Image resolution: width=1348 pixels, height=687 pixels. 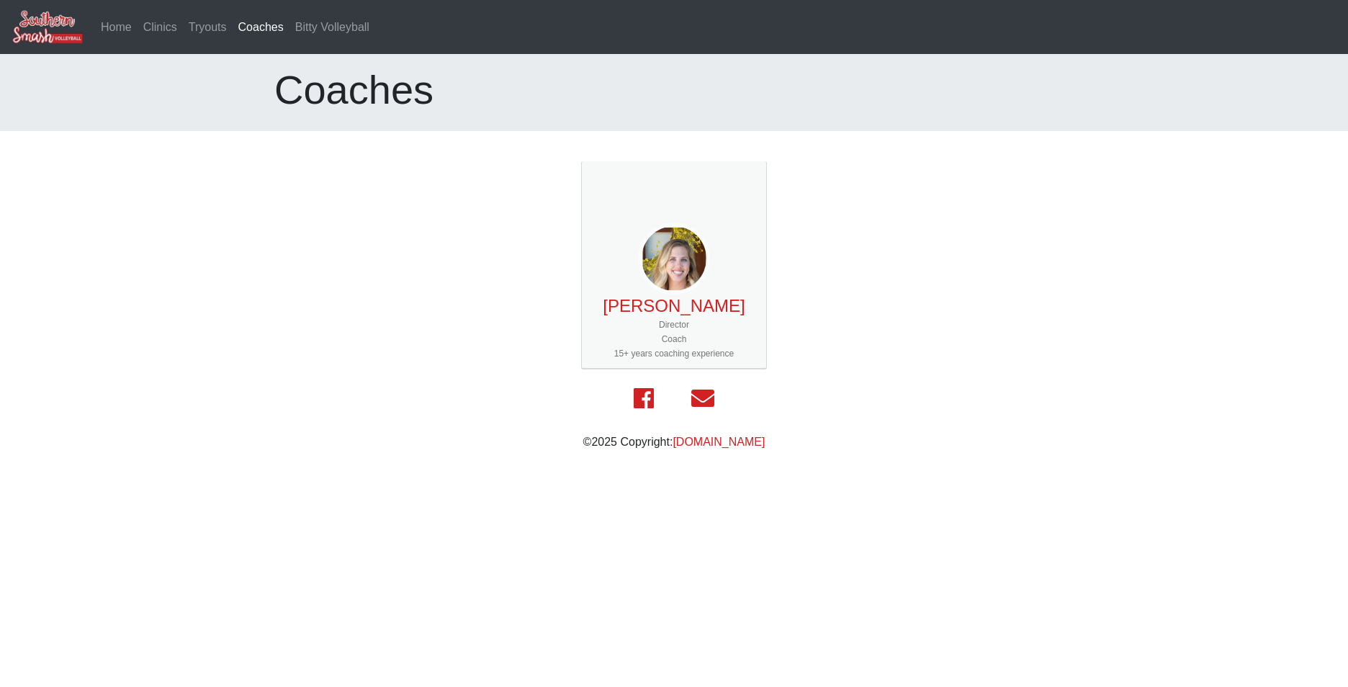 What do you see at coordinates (674, 354) in the screenshot?
I see `div: 15+ years coaching experience` at bounding box center [674, 354].